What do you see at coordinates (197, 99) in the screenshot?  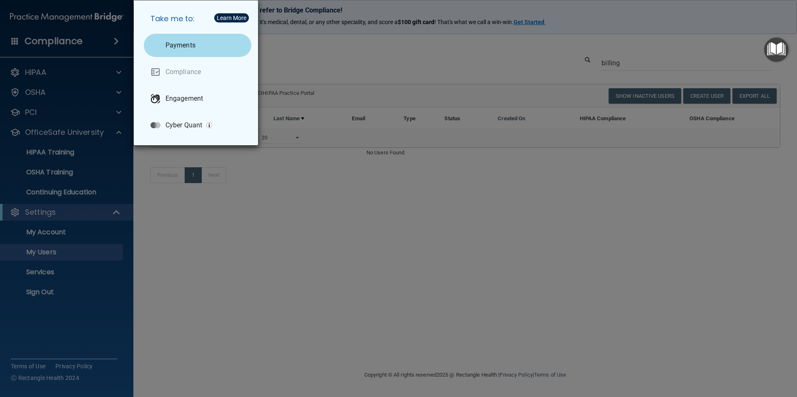 I see `a: Engagement` at bounding box center [197, 99].